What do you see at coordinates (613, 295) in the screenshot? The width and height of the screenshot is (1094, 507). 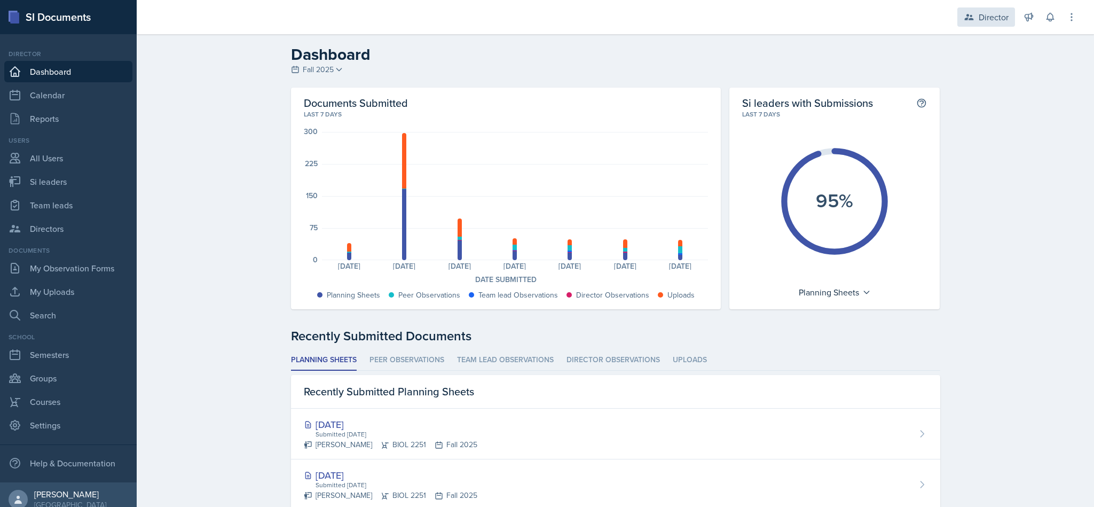 I see `div: Director Observations` at bounding box center [613, 295].